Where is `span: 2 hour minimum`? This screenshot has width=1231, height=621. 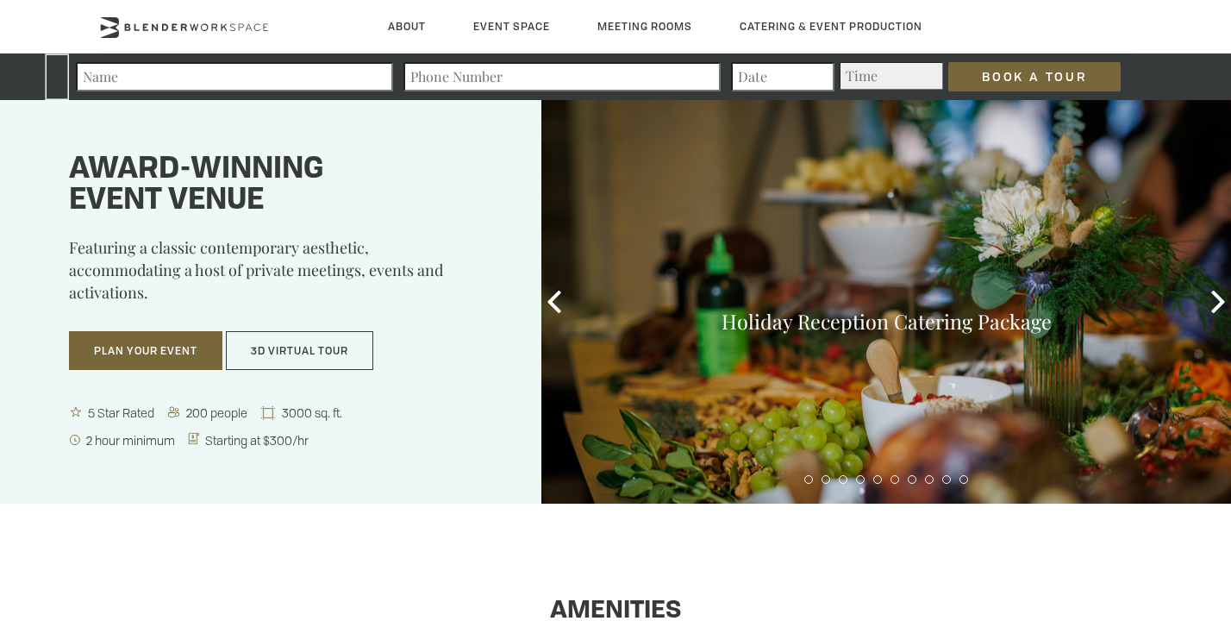 span: 2 hour minimum is located at coordinates (131, 440).